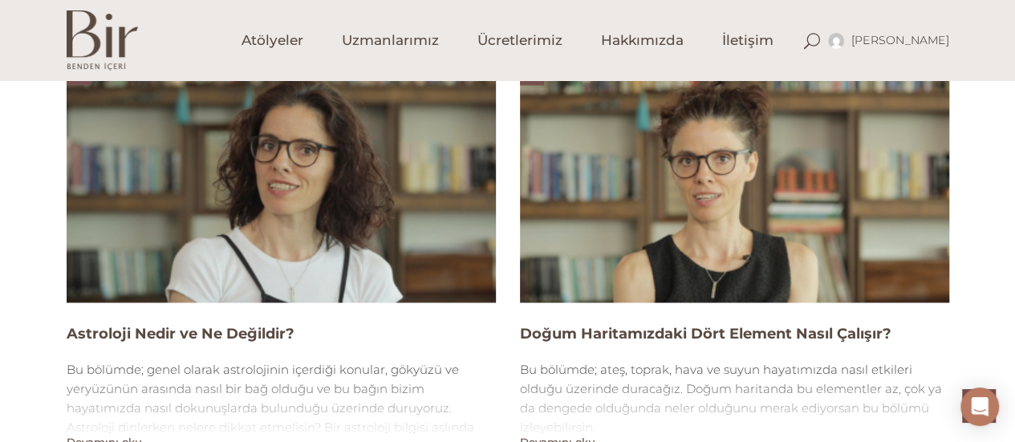  Describe the element at coordinates (531, 73) in the screenshot. I see `span: 2` at that location.